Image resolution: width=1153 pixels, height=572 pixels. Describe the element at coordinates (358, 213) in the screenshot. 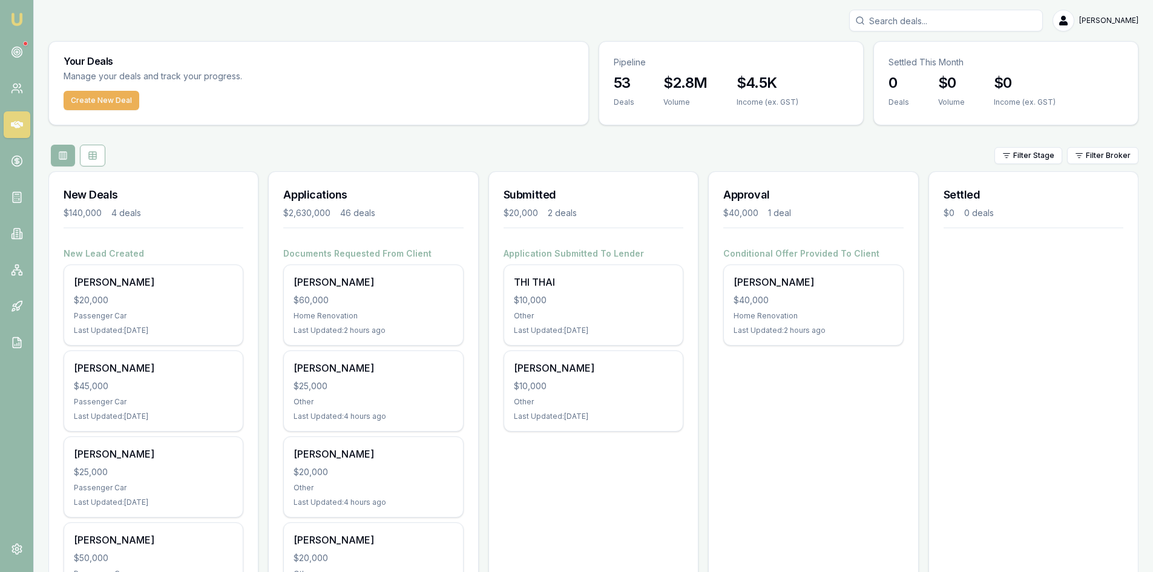

I see `div: 46 deals` at that location.